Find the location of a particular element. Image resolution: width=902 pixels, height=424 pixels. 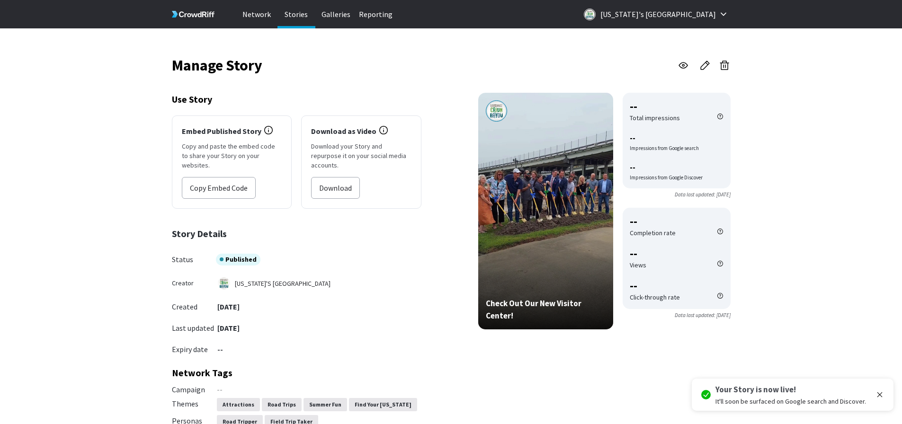

div: Published is located at coordinates (238, 259).